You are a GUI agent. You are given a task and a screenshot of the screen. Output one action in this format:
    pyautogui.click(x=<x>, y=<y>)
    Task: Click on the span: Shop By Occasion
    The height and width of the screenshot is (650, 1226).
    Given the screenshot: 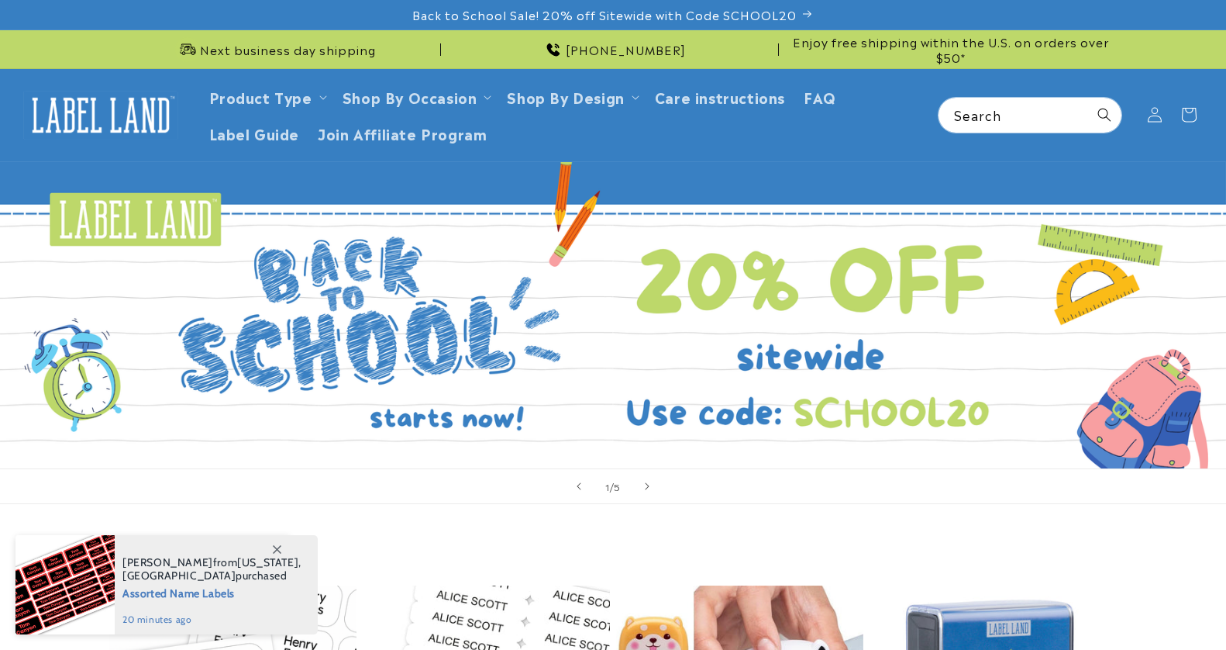 What is the action you would take?
    pyautogui.click(x=410, y=96)
    